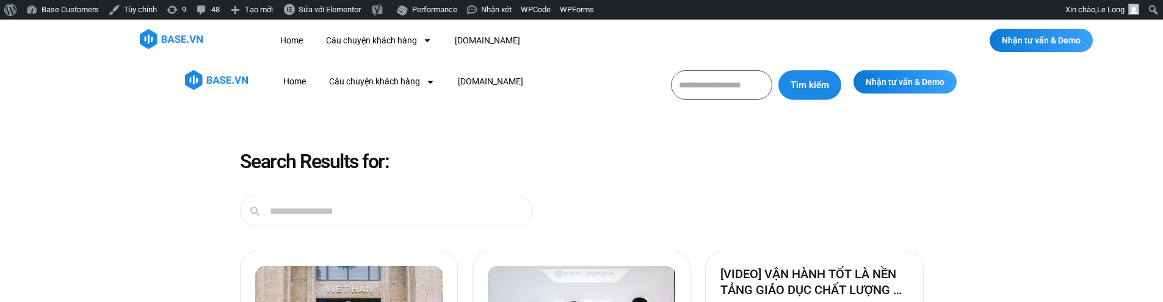 The image size is (1163, 302). I want to click on h1: Search Results for:, so click(582, 161).